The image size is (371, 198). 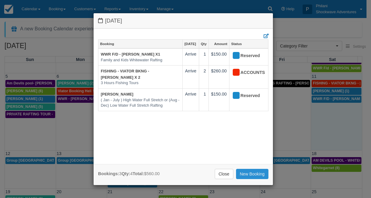 What do you see at coordinates (219, 77) in the screenshot?
I see `td: $260.00` at bounding box center [219, 77].